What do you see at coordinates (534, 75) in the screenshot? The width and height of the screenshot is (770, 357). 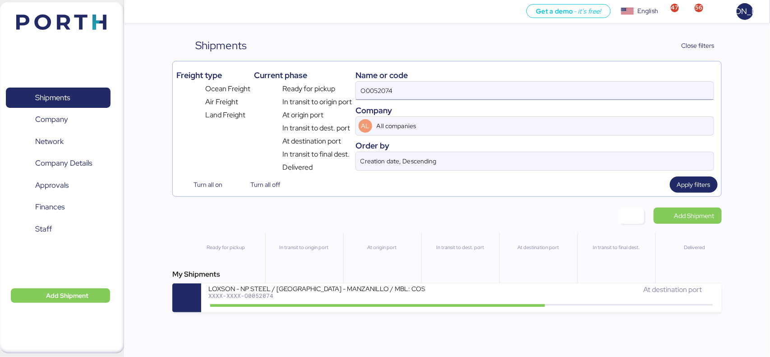 I see `div: Name or code` at bounding box center [534, 75].